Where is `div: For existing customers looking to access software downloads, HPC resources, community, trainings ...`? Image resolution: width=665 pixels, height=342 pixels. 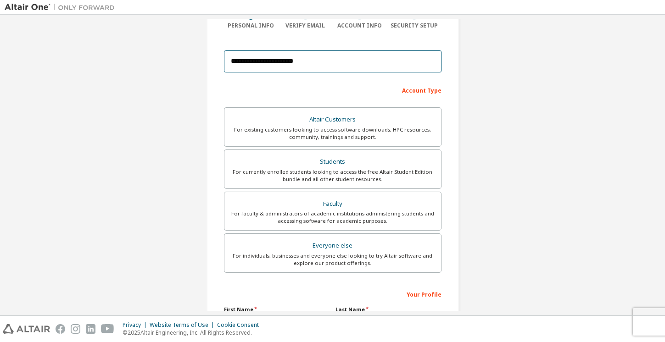
div: For existing customers looking to access software downloads, HPC resources, community, trainings ... is located at coordinates (333, 134).